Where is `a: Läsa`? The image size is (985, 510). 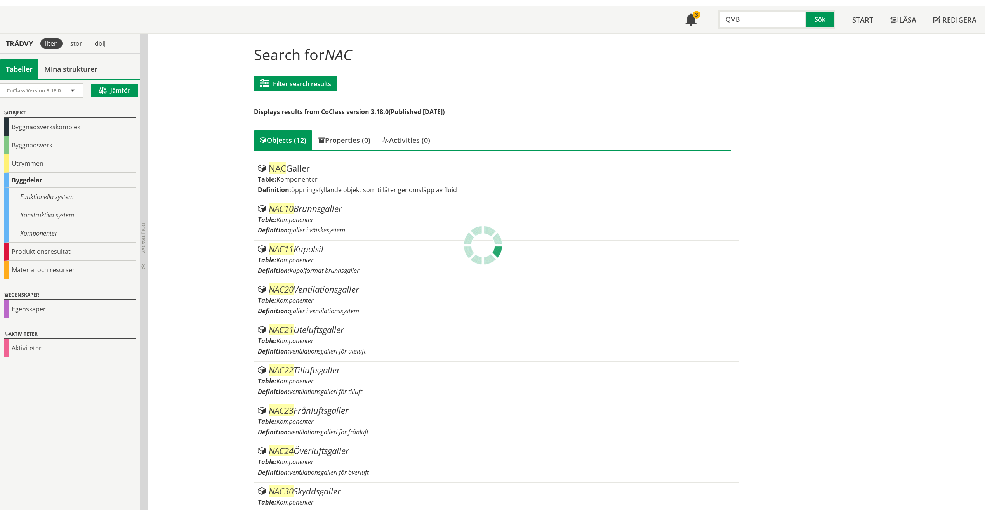
a: Läsa is located at coordinates (903, 20).